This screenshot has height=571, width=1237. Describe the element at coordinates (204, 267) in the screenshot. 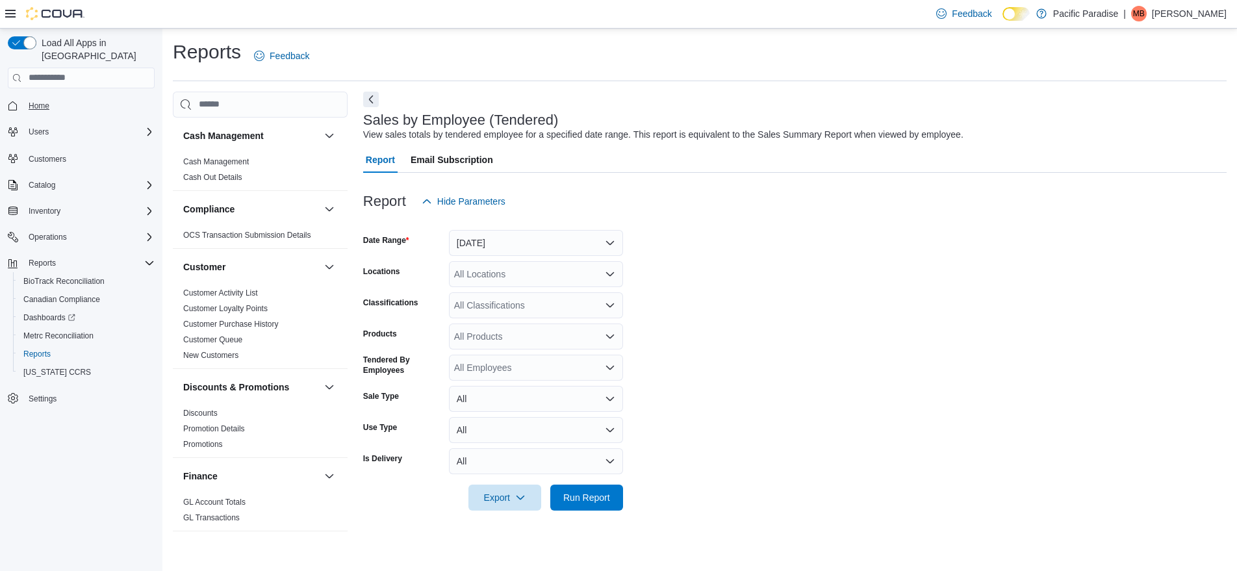

I see `h3: Customer` at that location.